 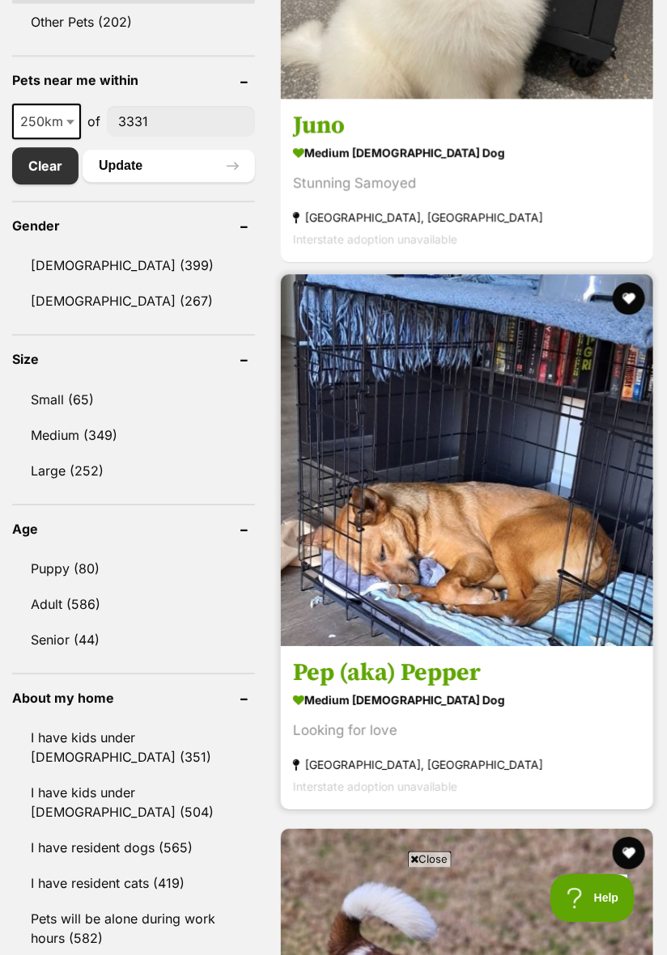 I want to click on span: Close, so click(x=430, y=860).